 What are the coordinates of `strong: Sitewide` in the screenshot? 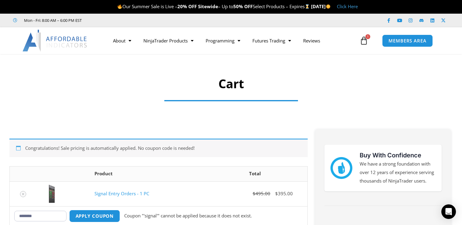 It's located at (208, 6).